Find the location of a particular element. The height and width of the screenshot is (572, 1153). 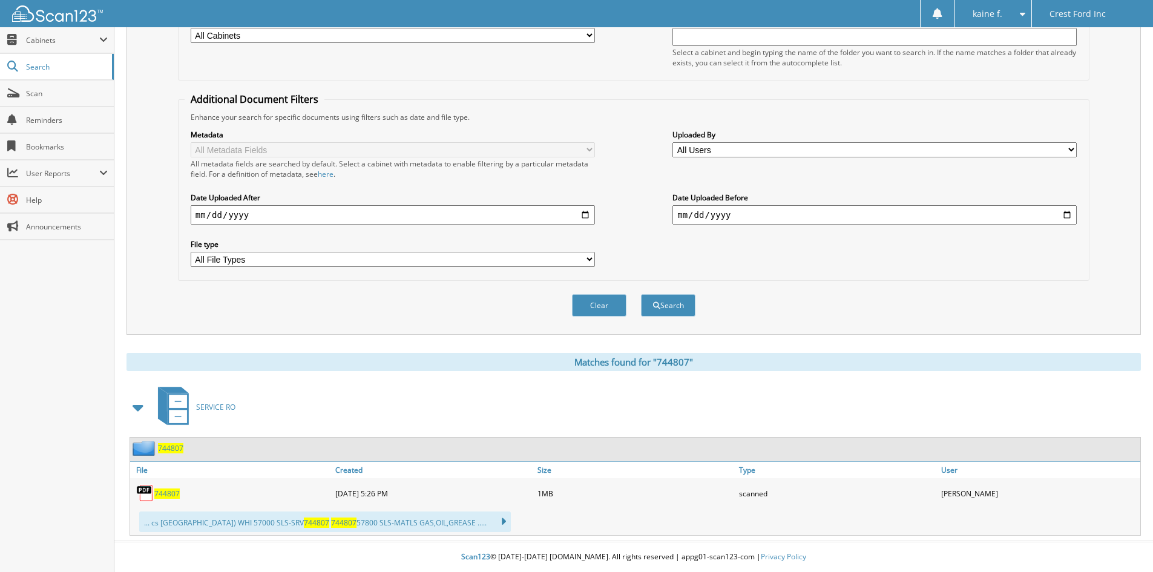

a: User is located at coordinates (1039, 470).